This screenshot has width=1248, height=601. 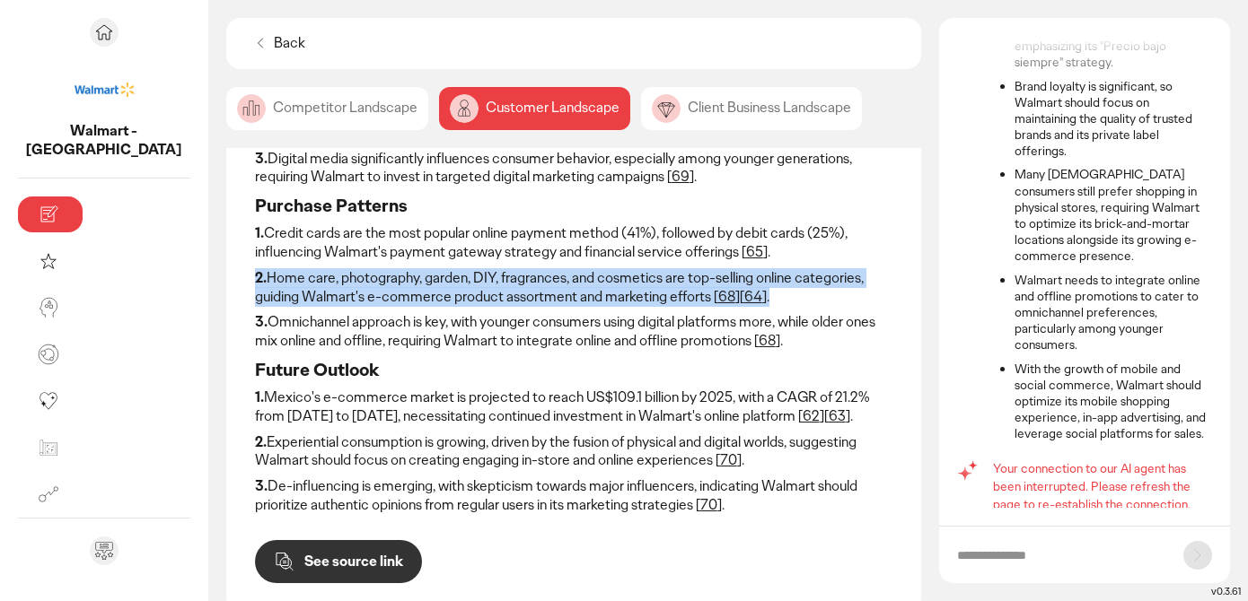 What do you see at coordinates (574, 332) in the screenshot?
I see `p: Omnichannel approach is key, with younger consumers using digital platforms more, while older one...` at bounding box center [574, 332].